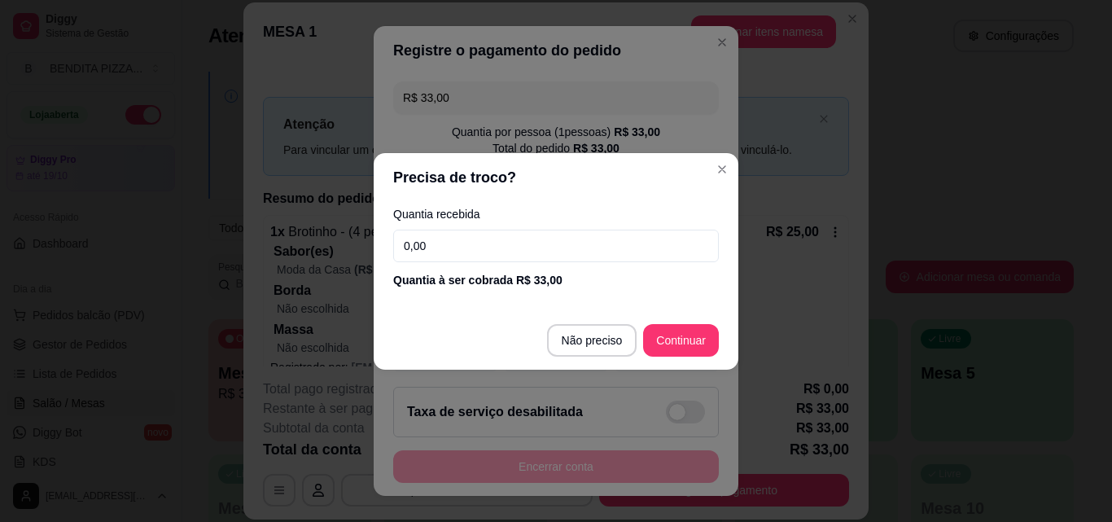 The image size is (1112, 522). I want to click on label: Quantia recebida, so click(556, 214).